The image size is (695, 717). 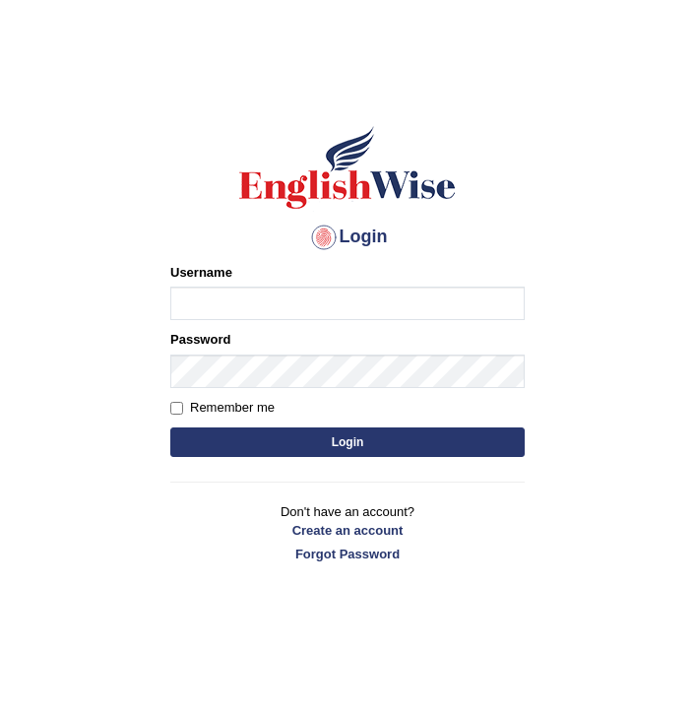 I want to click on button: Login, so click(x=348, y=442).